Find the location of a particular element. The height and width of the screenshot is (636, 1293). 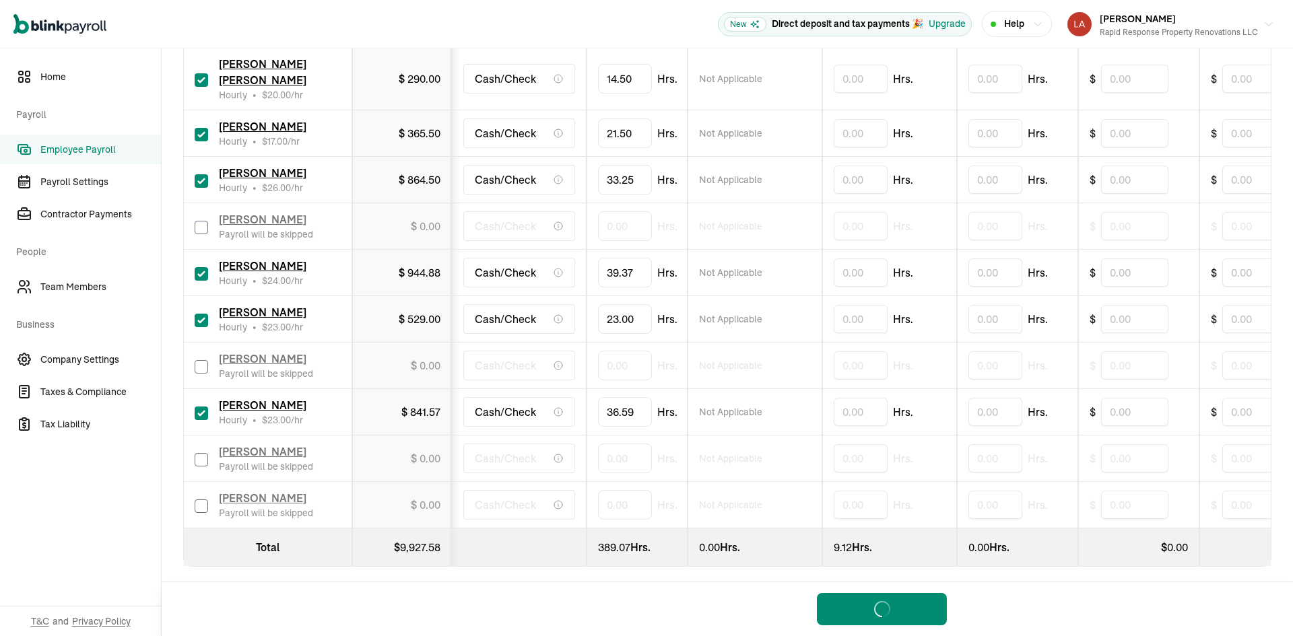

span: Payroll is located at coordinates (84, 113).